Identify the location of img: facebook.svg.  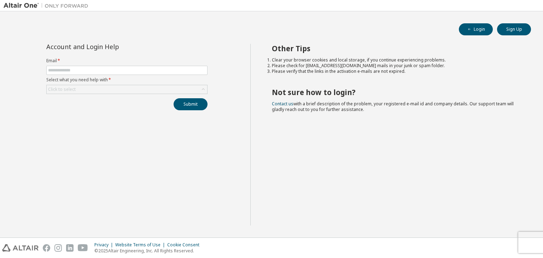
(46, 248).